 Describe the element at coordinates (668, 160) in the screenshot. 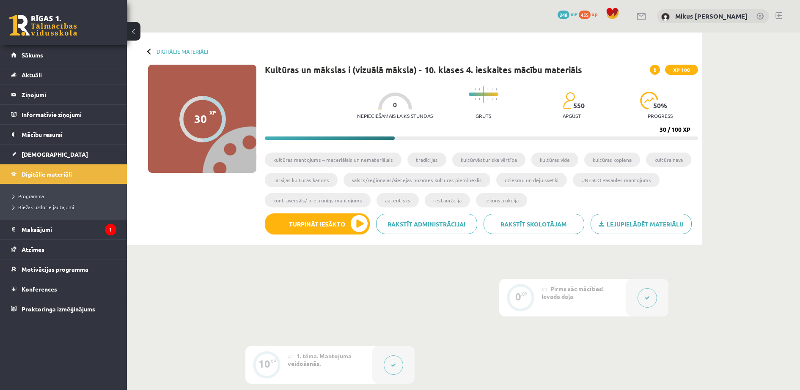

I see `li: kultūrainava` at that location.